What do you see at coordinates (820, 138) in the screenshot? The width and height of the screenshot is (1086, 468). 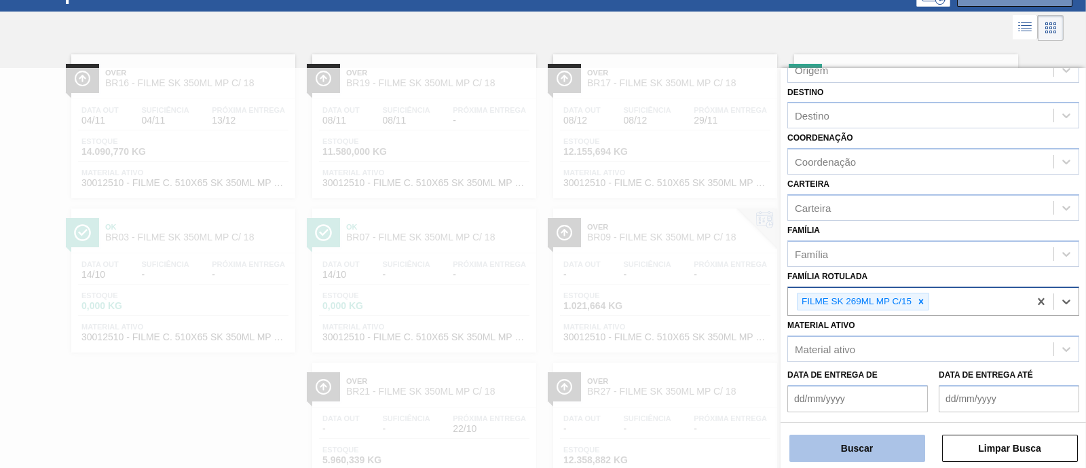 I see `label: Coordenação` at bounding box center [820, 138].